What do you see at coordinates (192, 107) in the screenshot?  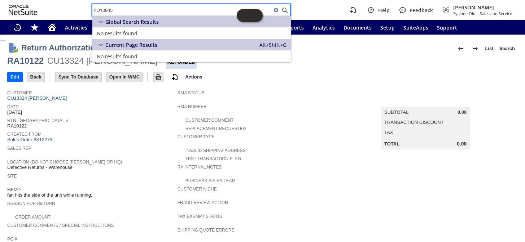 I see `a: RMA Number` at bounding box center [192, 107].